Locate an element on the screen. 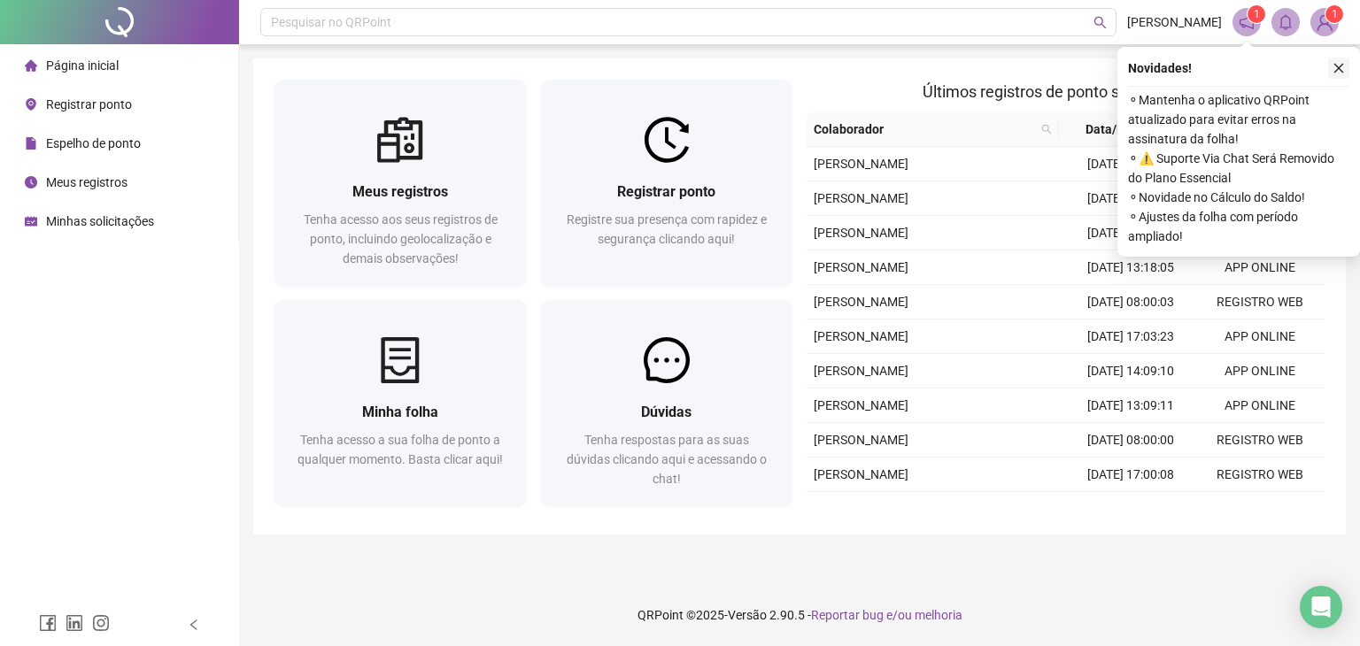 This screenshot has width=1360, height=646. img: 72256 is located at coordinates (1325, 22).